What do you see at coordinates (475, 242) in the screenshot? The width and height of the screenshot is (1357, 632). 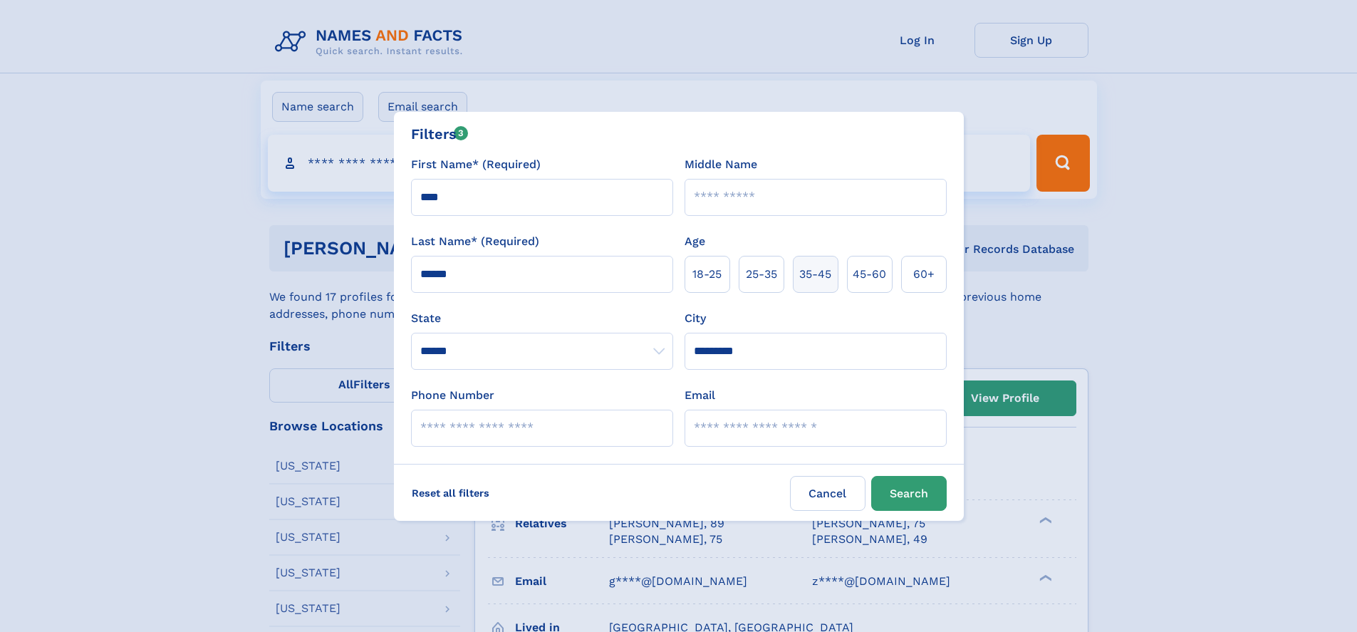 I see `label: Last Name* (Required)` at bounding box center [475, 242].